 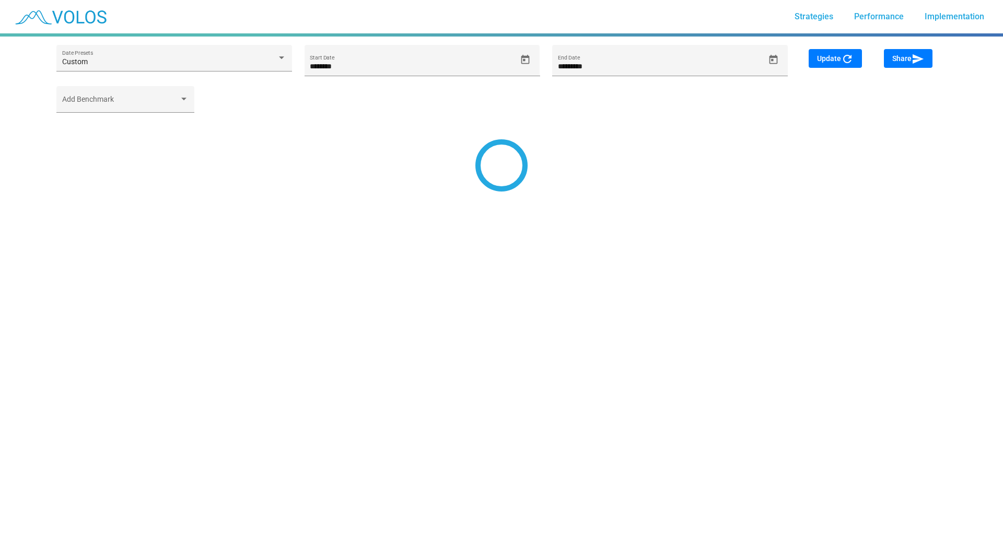 What do you see at coordinates (814, 16) in the screenshot?
I see `span: Strategies` at bounding box center [814, 16].